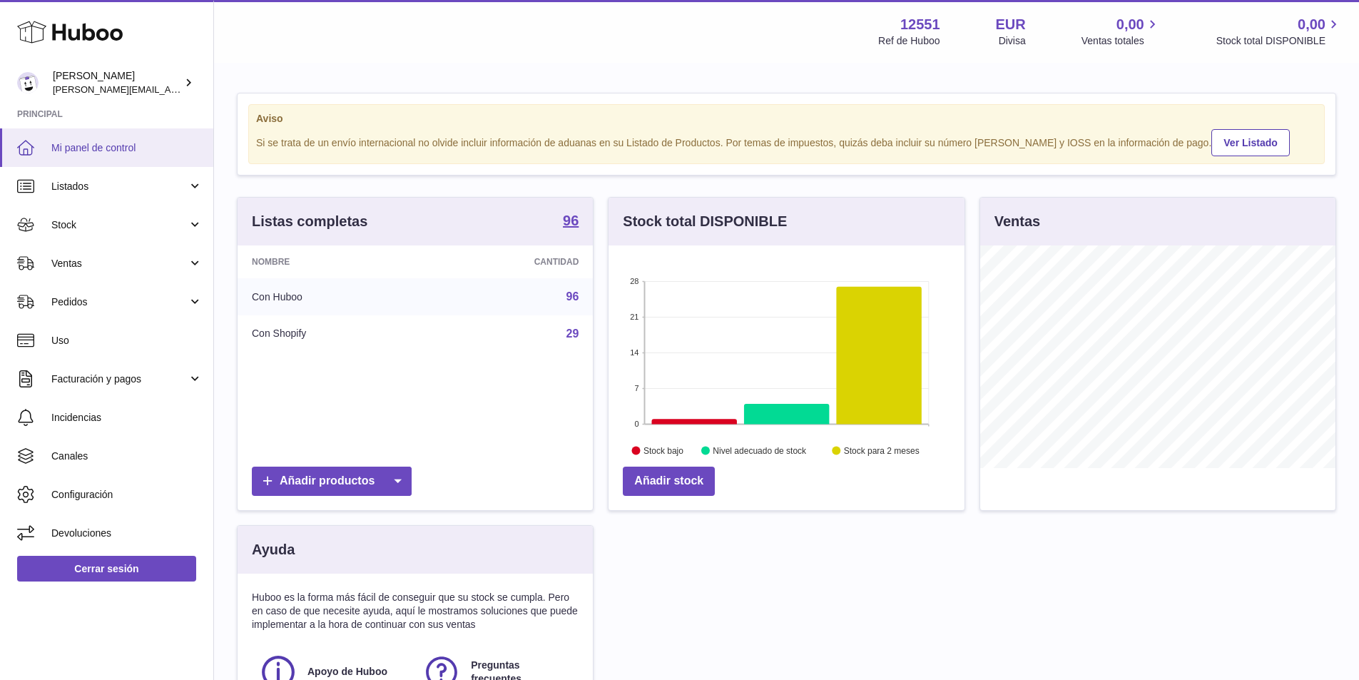  I want to click on span: Uso, so click(127, 340).